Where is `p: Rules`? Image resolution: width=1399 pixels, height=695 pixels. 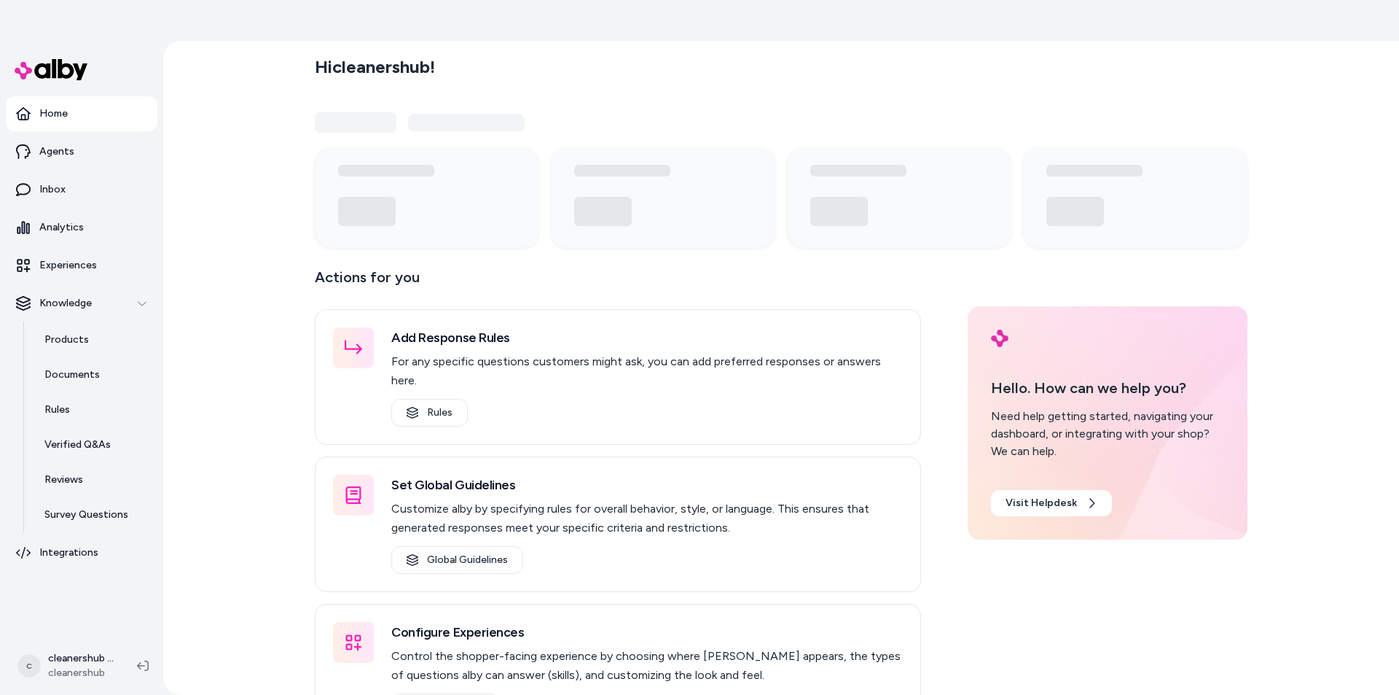
p: Rules is located at coordinates (57, 410).